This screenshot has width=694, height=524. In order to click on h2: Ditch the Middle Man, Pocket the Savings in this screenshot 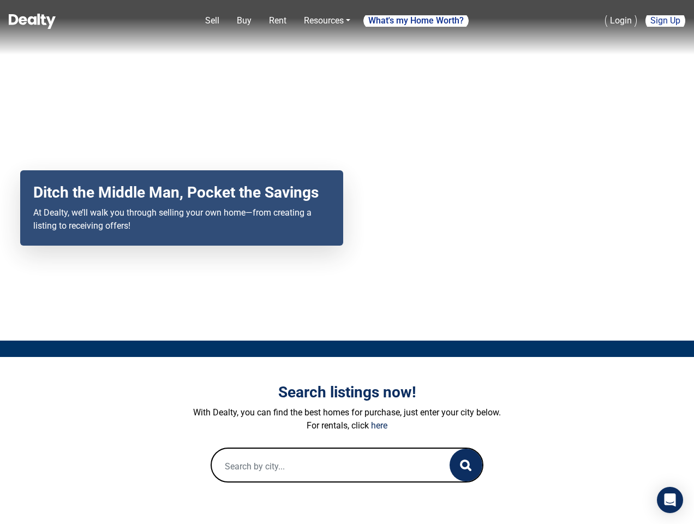, I will do `click(182, 193)`.